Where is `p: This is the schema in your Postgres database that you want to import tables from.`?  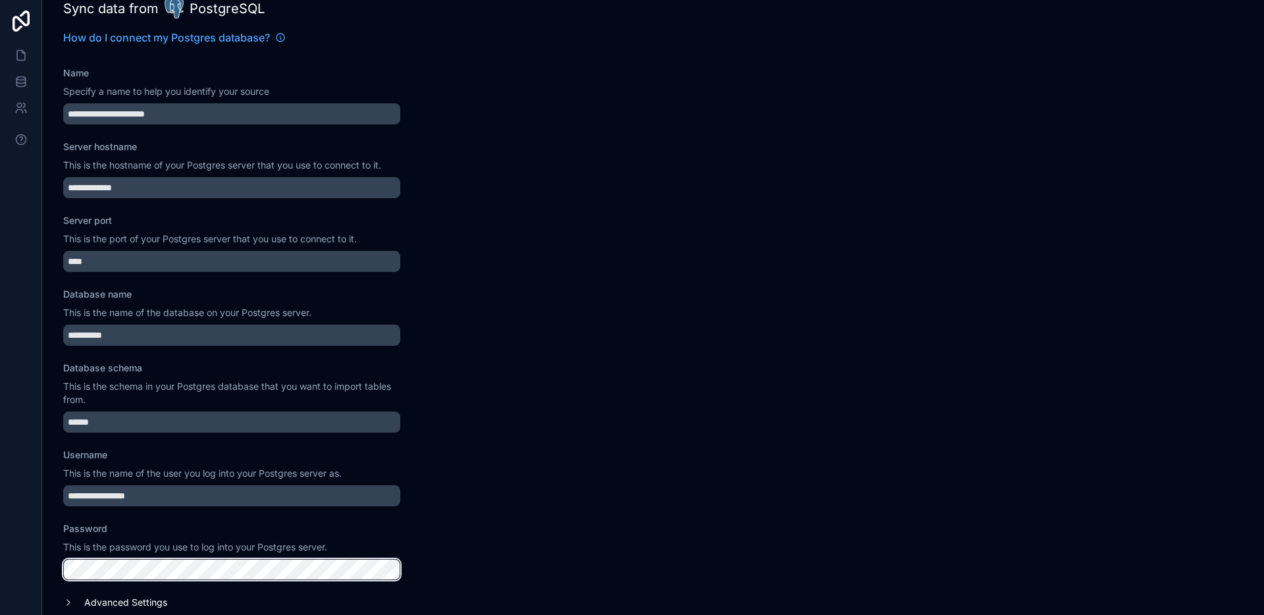 p: This is the schema in your Postgres database that you want to import tables from. is located at coordinates (232, 393).